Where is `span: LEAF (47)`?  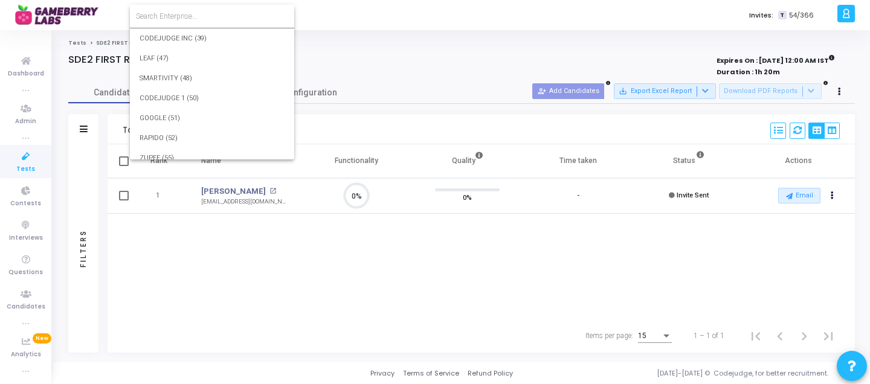 span: LEAF (47) is located at coordinates (212, 58).